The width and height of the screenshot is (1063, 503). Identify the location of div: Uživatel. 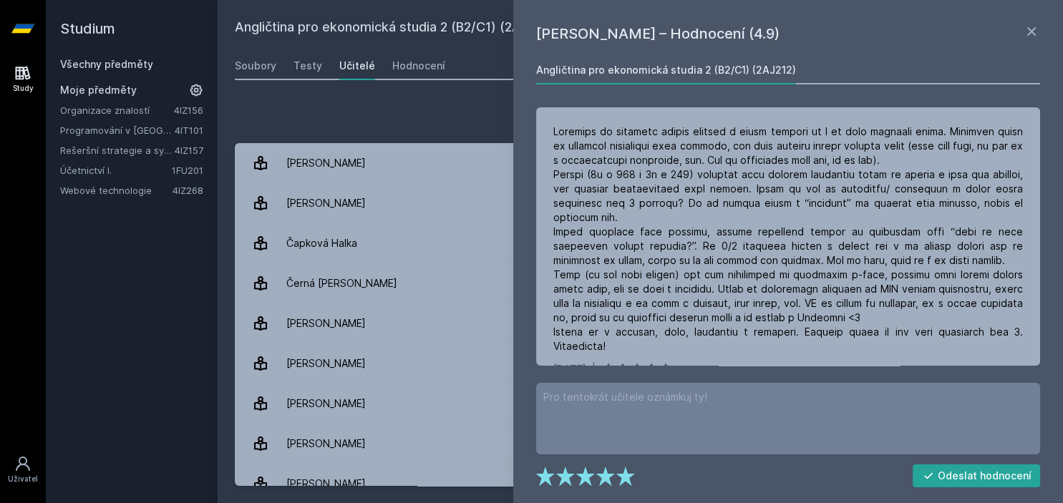
(23, 479).